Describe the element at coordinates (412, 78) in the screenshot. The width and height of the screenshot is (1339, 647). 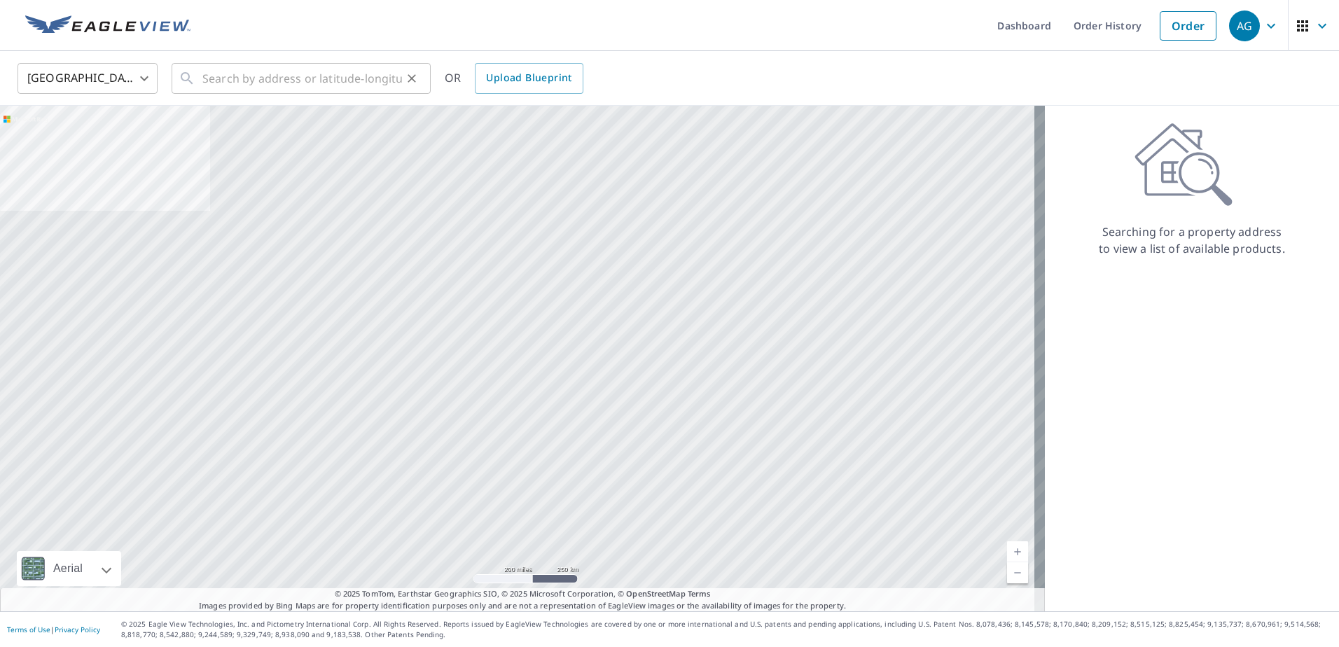
I see `button: Clear` at that location.